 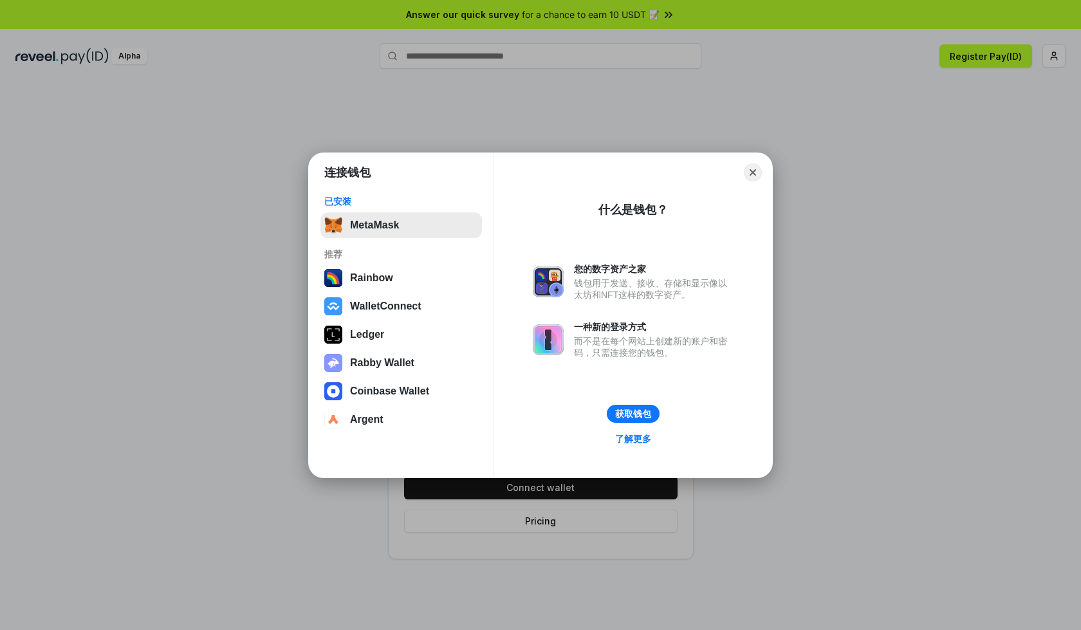 I want to click on div: MetaMask, so click(x=375, y=225).